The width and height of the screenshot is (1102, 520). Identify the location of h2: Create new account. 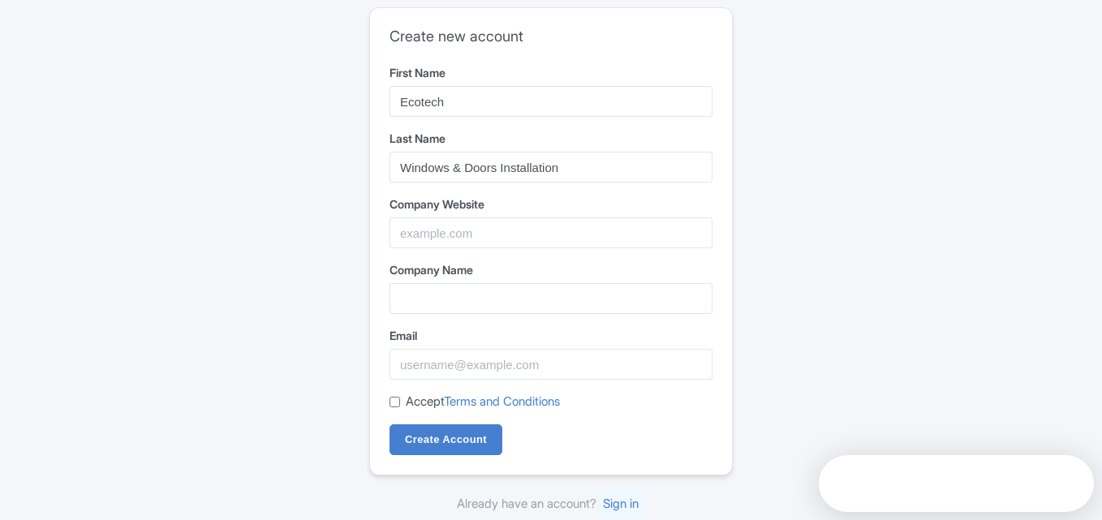
(551, 37).